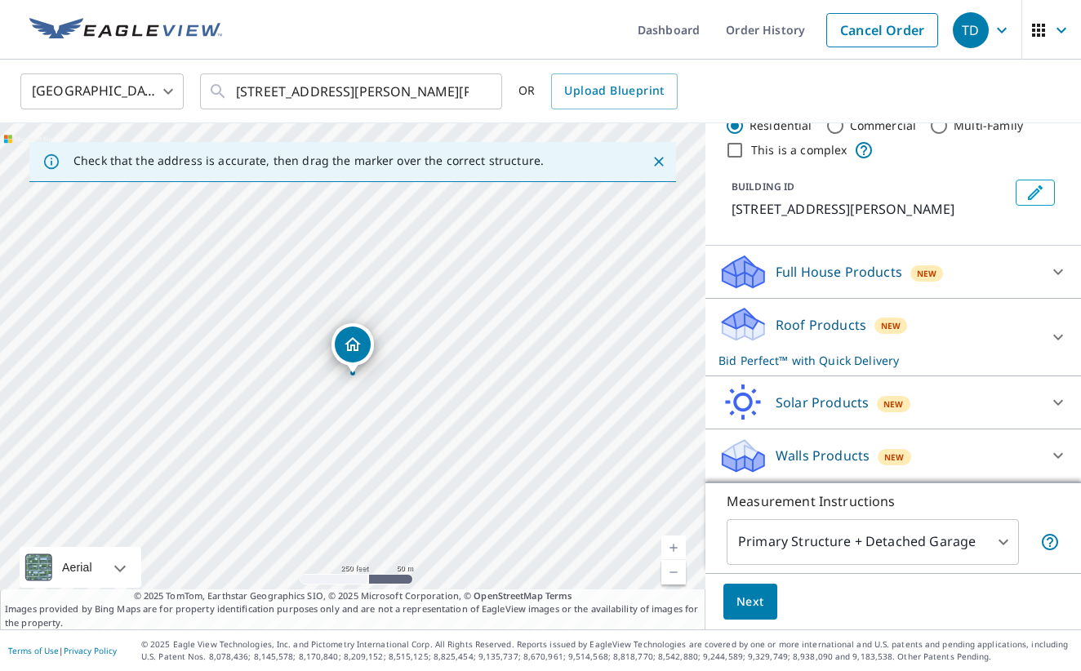  What do you see at coordinates (988, 126) in the screenshot?
I see `label: Multi-Family` at bounding box center [988, 126].